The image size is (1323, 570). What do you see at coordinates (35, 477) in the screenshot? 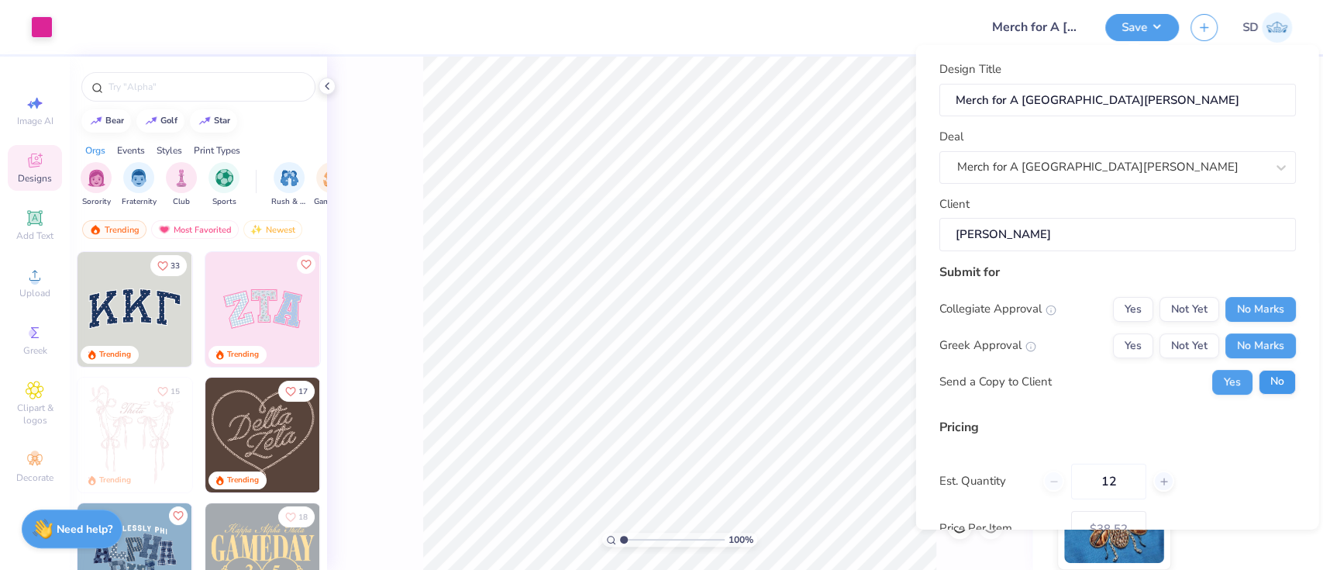
I see `span: Decorate` at bounding box center [35, 477].